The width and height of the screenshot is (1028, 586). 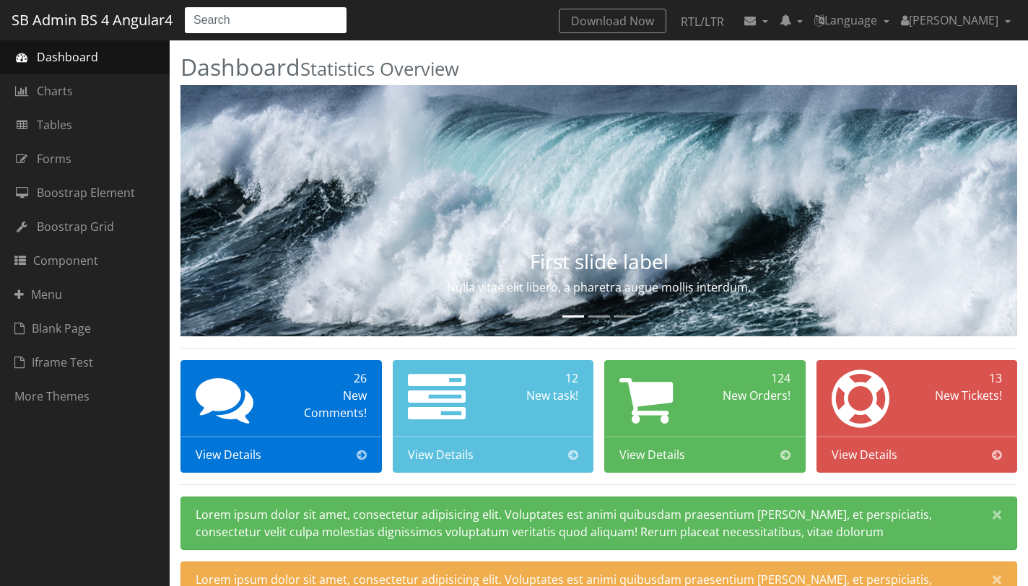 What do you see at coordinates (538, 396) in the screenshot?
I see `div: New task!` at bounding box center [538, 396].